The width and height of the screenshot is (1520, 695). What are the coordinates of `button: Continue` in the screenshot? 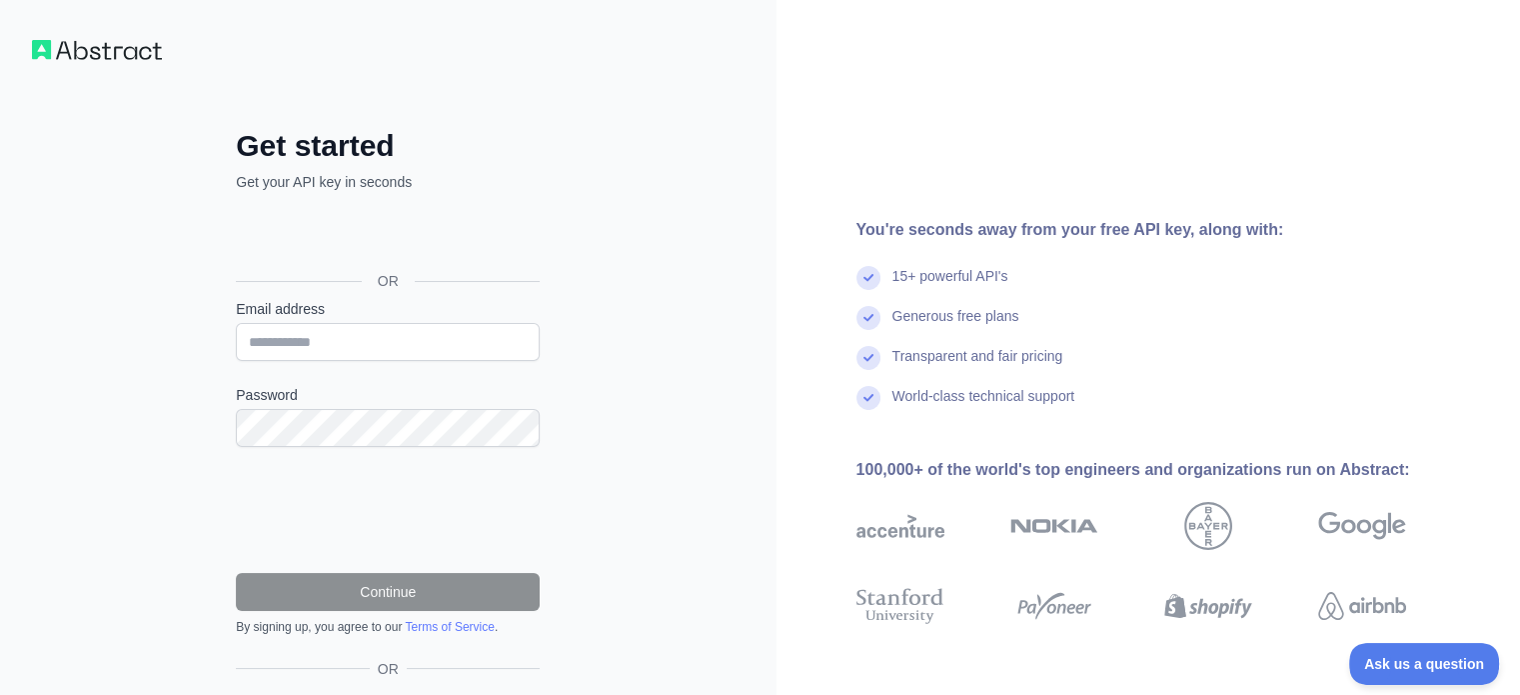 It's located at (388, 592).